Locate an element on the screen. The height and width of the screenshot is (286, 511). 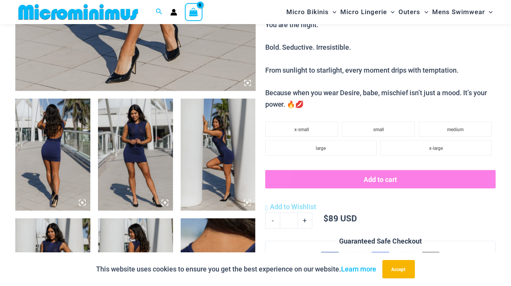
span: Add to Wishlist is located at coordinates (293, 207).